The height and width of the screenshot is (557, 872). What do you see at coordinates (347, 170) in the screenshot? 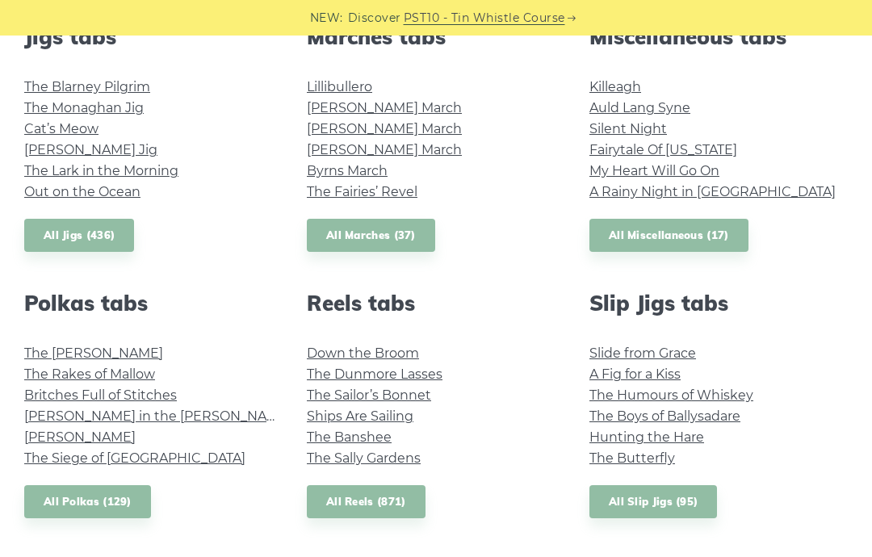
I see `a: Byrns March` at bounding box center [347, 170].